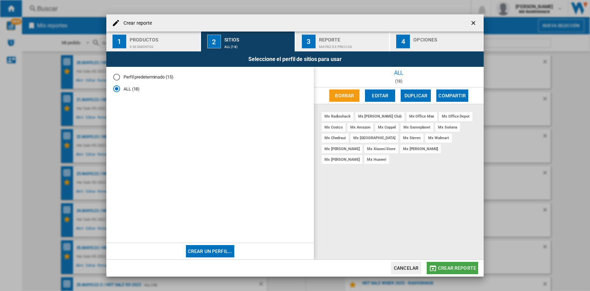 The height and width of the screenshot is (291, 590). What do you see at coordinates (214, 41) in the screenshot?
I see `div: 2` at bounding box center [214, 41].